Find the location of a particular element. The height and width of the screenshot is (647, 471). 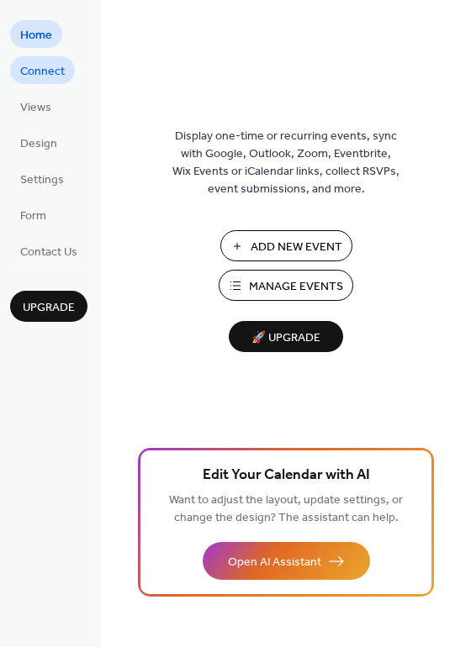

button: Manage Events is located at coordinates (286, 285).